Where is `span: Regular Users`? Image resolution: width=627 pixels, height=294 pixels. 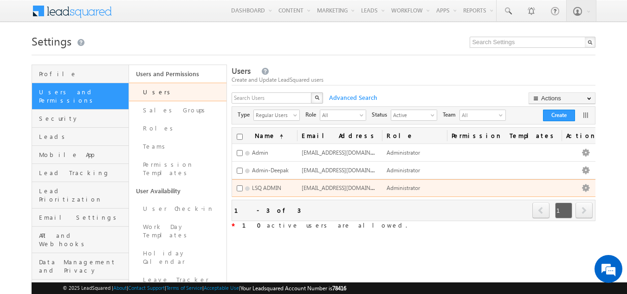
span: Regular Users is located at coordinates (273, 115).